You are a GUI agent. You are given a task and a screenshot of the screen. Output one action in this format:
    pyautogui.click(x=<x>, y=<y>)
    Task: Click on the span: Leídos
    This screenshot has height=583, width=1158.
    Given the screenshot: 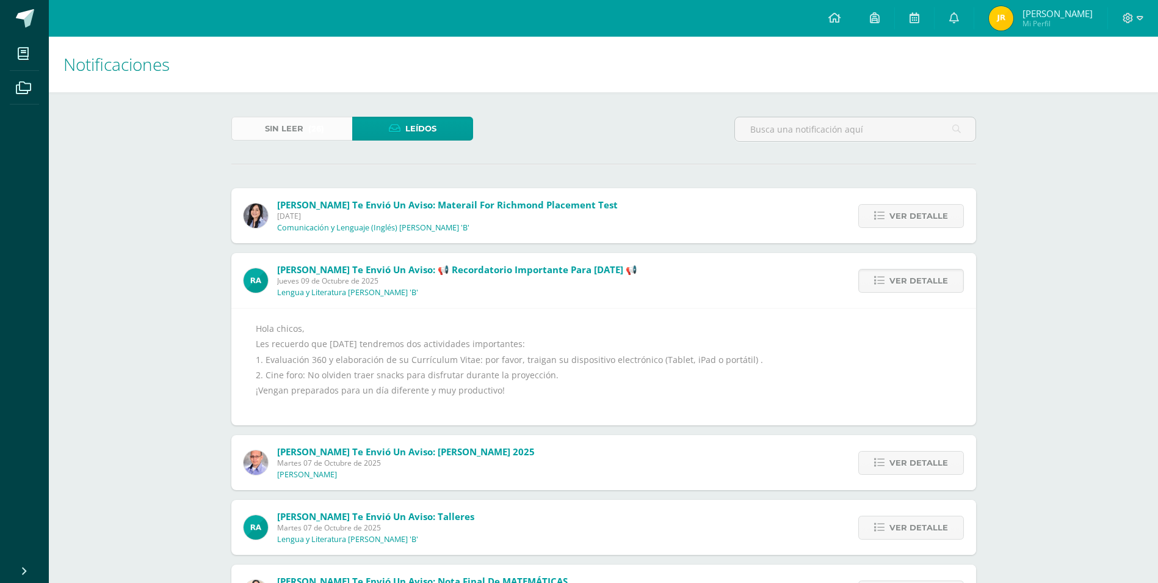 What is the action you would take?
    pyautogui.click(x=421, y=128)
    